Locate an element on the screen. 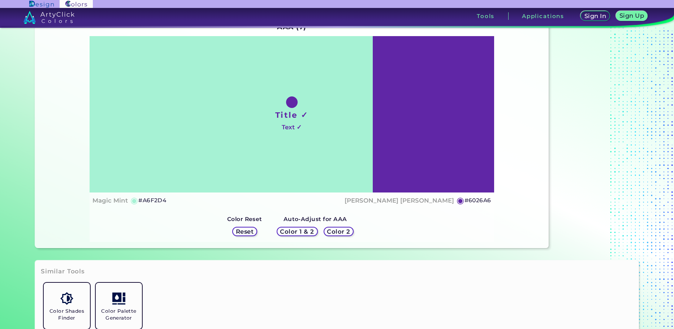 Image resolution: width=674 pixels, height=329 pixels. h5: Reset is located at coordinates (245, 232).